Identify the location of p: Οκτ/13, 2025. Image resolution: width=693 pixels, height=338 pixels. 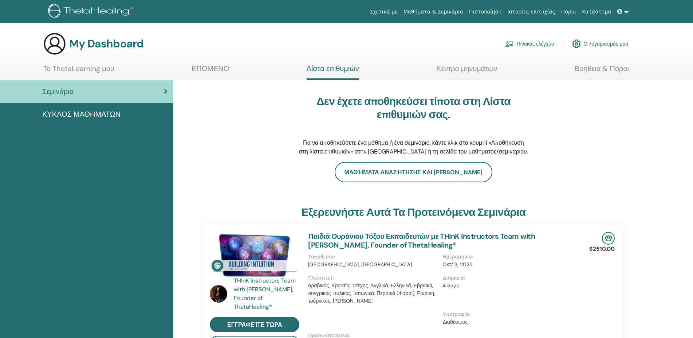
(507, 264).